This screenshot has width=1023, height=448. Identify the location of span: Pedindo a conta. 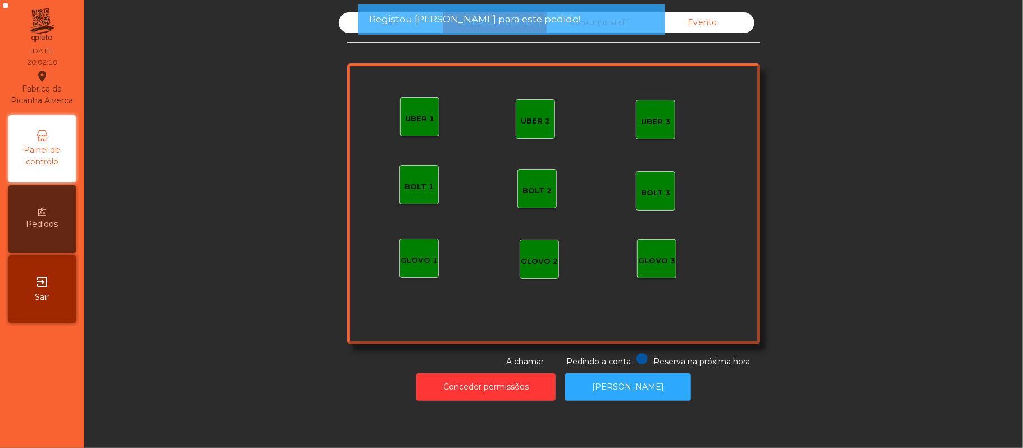
(599, 362).